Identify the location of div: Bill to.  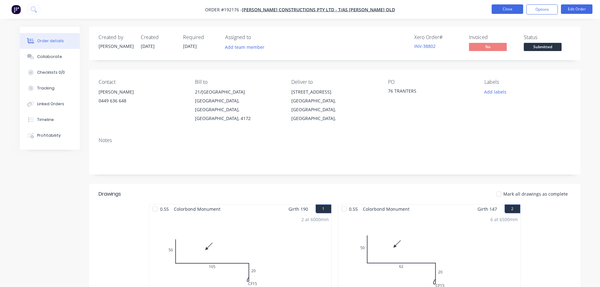
(238, 82).